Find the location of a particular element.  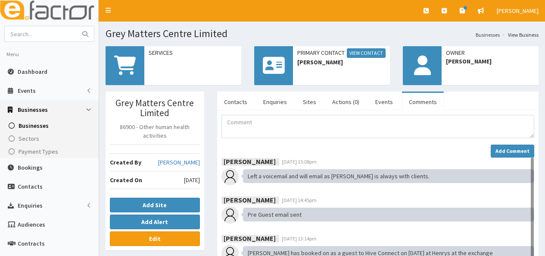

b: Created On is located at coordinates (126, 180).